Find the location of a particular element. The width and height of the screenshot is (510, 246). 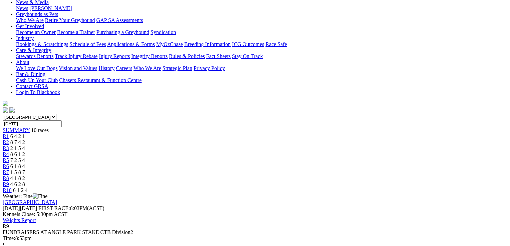

a: Greyhounds as Pets is located at coordinates (37, 14).